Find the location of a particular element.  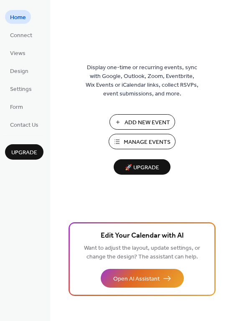

span: Want to adjust the layout, update settings, or change the design? The assistant can help. is located at coordinates (142, 253).